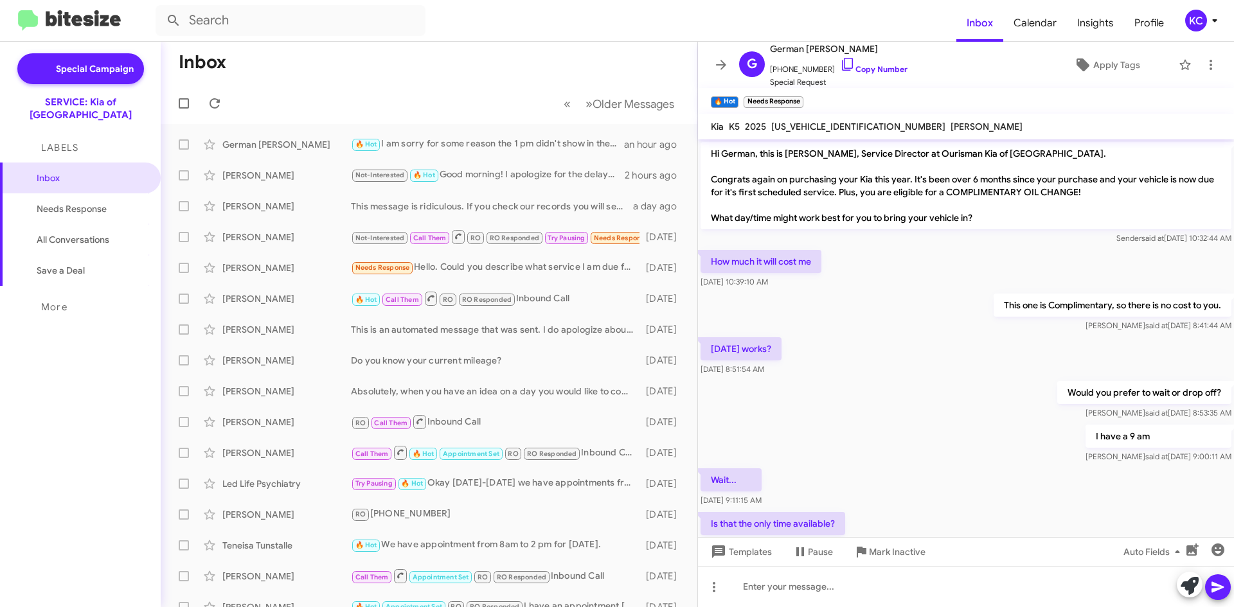 This screenshot has height=607, width=1234. I want to click on button: Apply Tags, so click(1106, 65).